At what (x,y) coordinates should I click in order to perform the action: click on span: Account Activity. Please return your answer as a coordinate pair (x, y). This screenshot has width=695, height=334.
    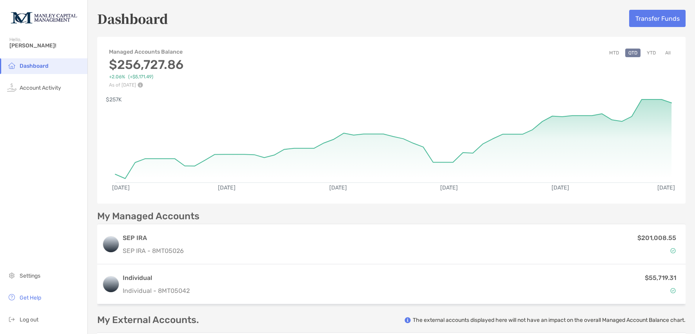
    Looking at the image, I should click on (40, 88).